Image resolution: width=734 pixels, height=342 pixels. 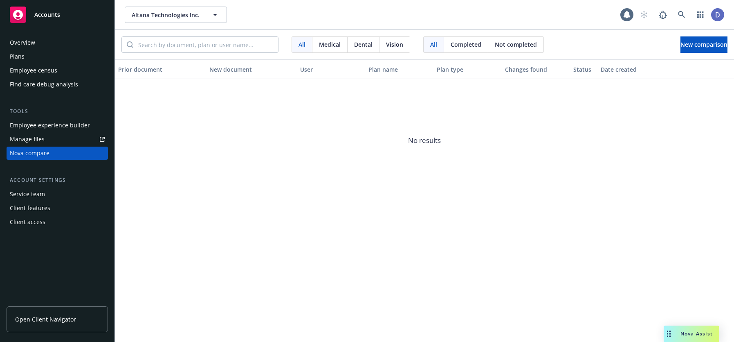 What do you see at coordinates (330, 44) in the screenshot?
I see `span: Medical` at bounding box center [330, 44].